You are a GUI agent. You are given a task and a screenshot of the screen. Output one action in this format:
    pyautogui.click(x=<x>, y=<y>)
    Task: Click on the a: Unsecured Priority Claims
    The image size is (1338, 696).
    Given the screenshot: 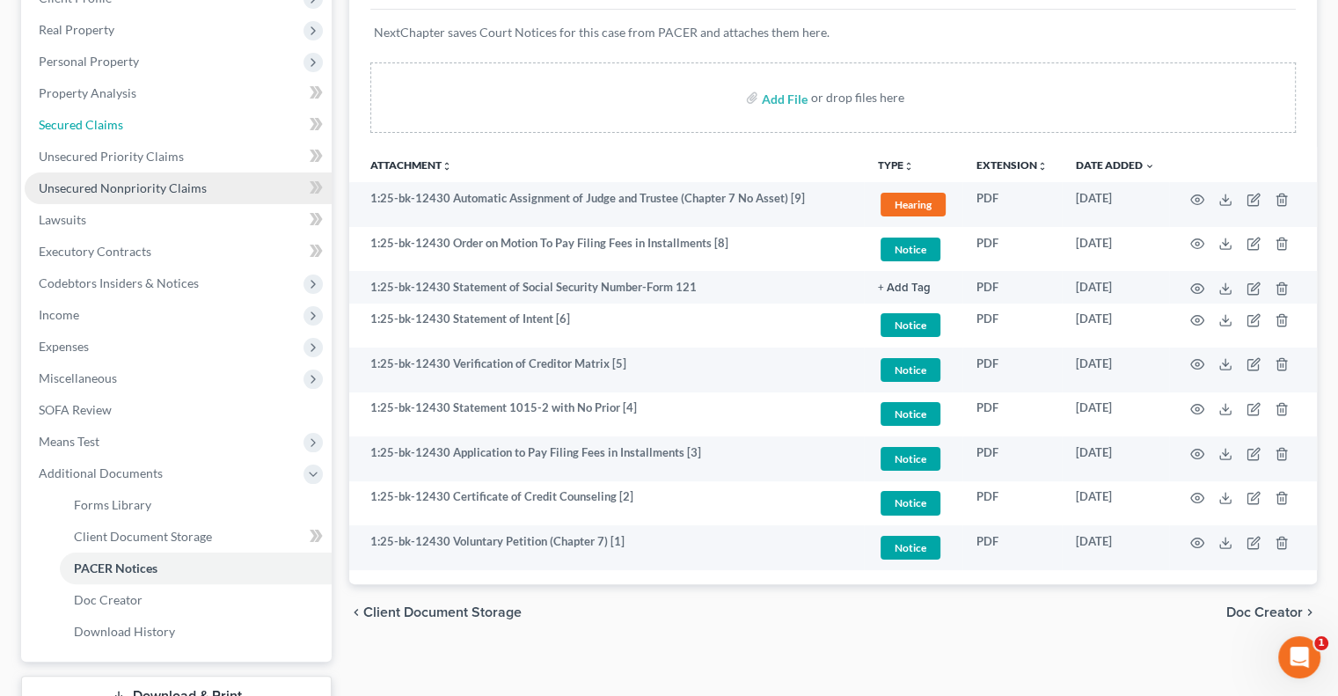 What is the action you would take?
    pyautogui.click(x=178, y=157)
    